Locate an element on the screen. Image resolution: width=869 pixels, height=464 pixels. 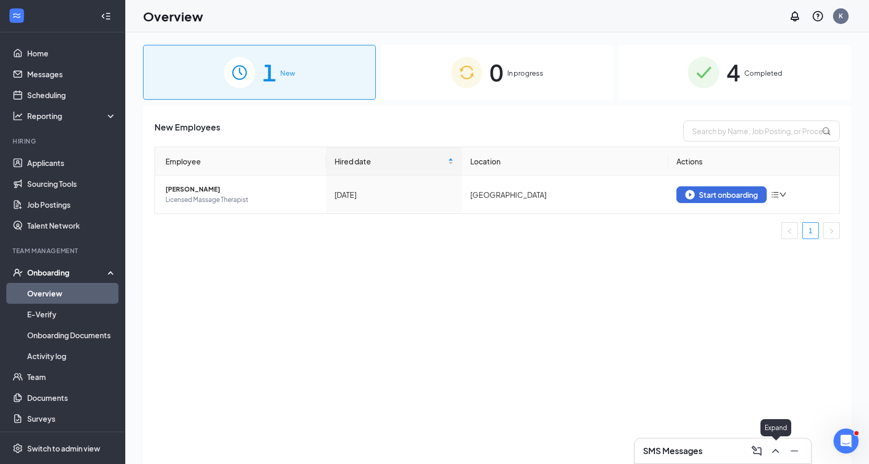
button: ComposeMessage is located at coordinates (756, 451).